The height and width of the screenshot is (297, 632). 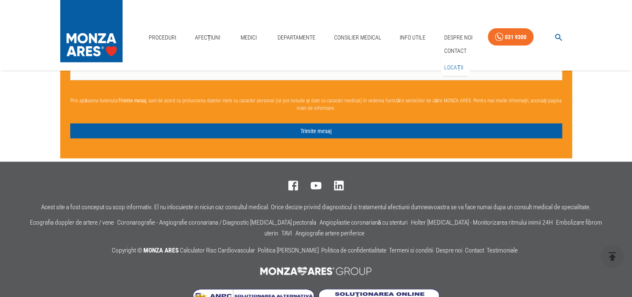 I want to click on a: Despre noi, so click(x=449, y=250).